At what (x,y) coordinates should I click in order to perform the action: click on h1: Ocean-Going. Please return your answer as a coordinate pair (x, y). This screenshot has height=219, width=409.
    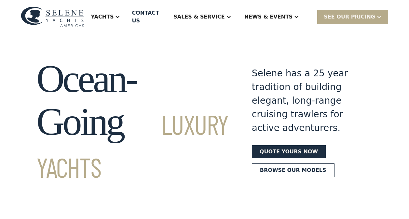
    Looking at the image, I should click on (133, 122).